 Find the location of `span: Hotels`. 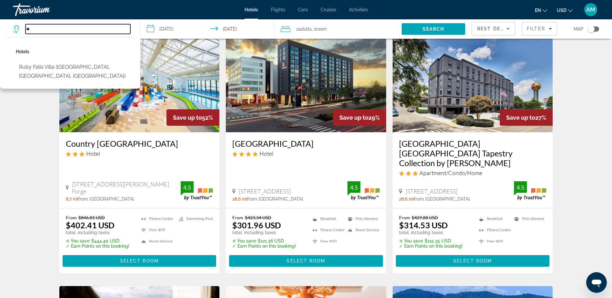

span: Hotels is located at coordinates (251, 10).